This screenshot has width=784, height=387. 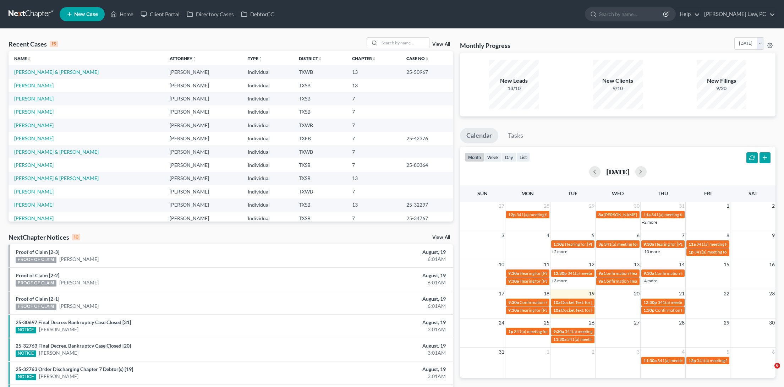 I want to click on span: 29, so click(x=726, y=322).